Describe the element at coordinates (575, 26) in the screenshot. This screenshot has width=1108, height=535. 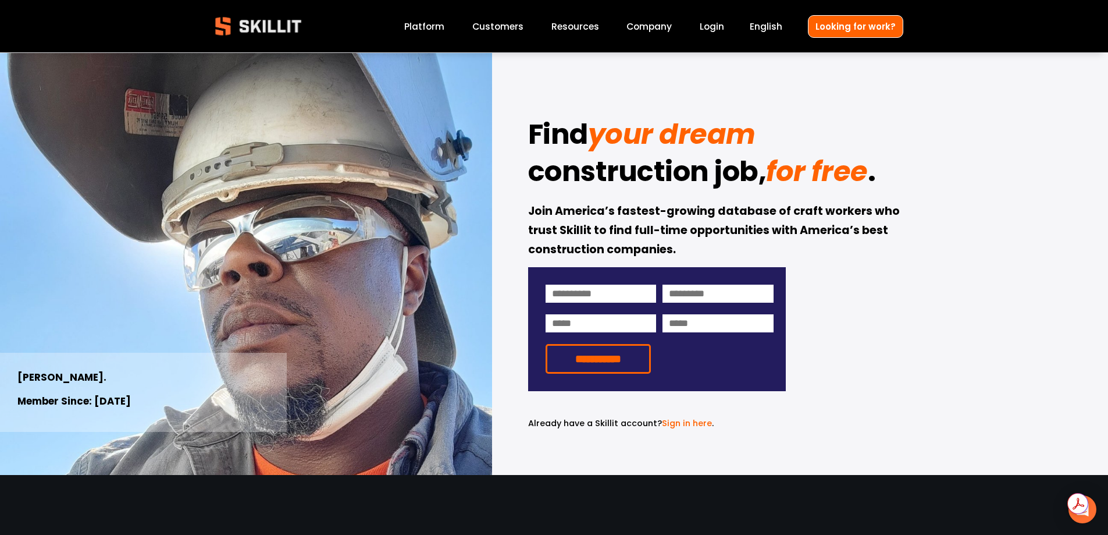
I see `span: Resources` at that location.